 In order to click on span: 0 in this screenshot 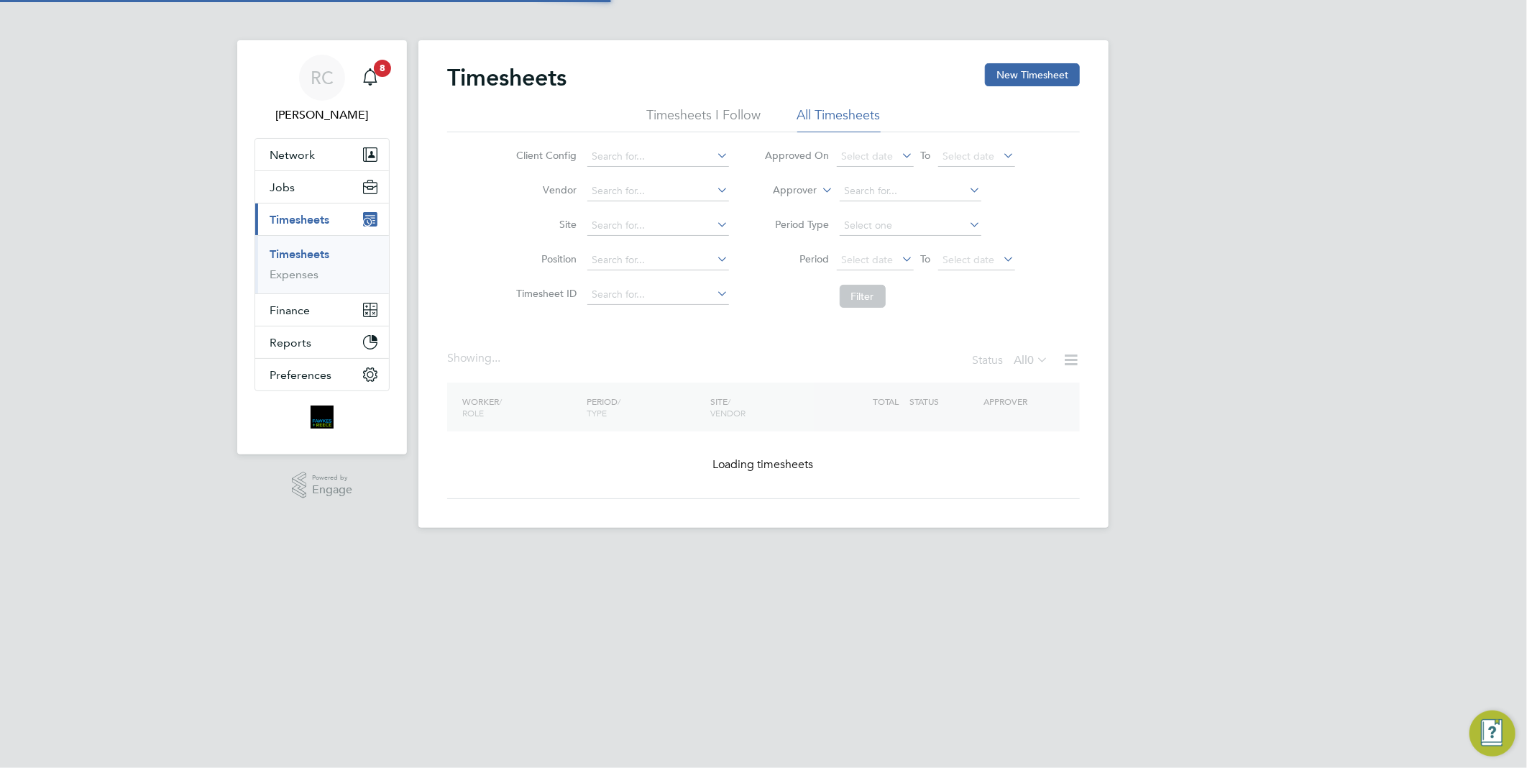, I will do `click(1030, 360)`.